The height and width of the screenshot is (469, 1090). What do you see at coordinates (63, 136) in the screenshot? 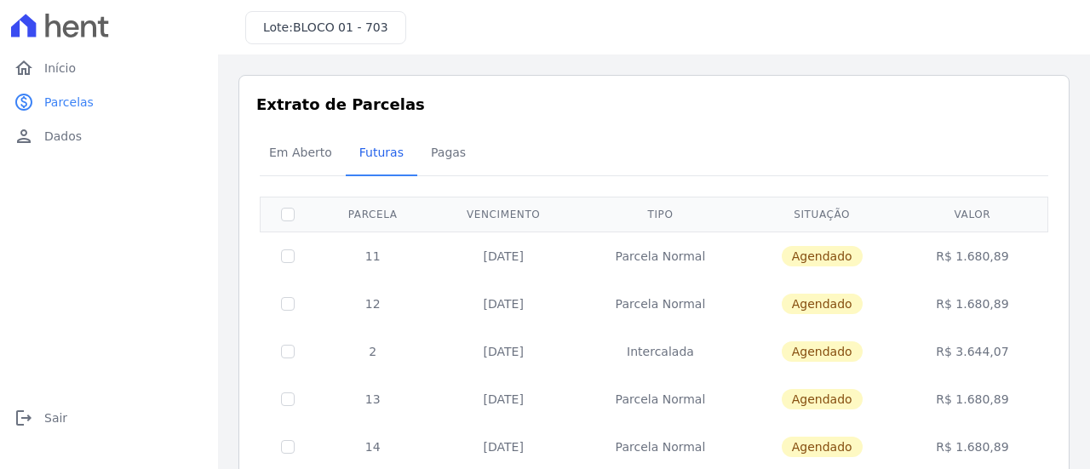
I see `span: Dados` at bounding box center [63, 136].